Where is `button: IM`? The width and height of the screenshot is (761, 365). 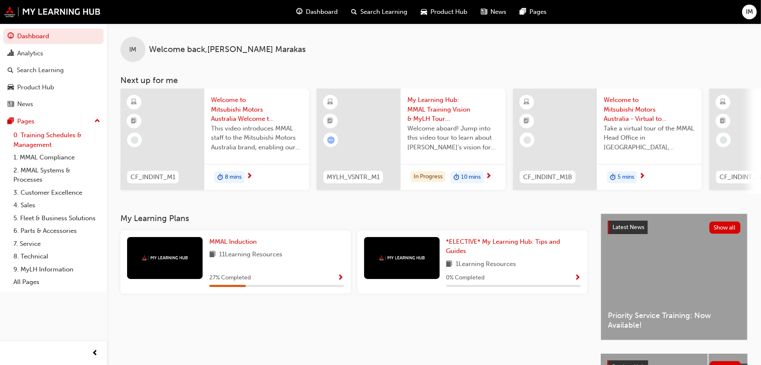
button: IM is located at coordinates (749, 12).